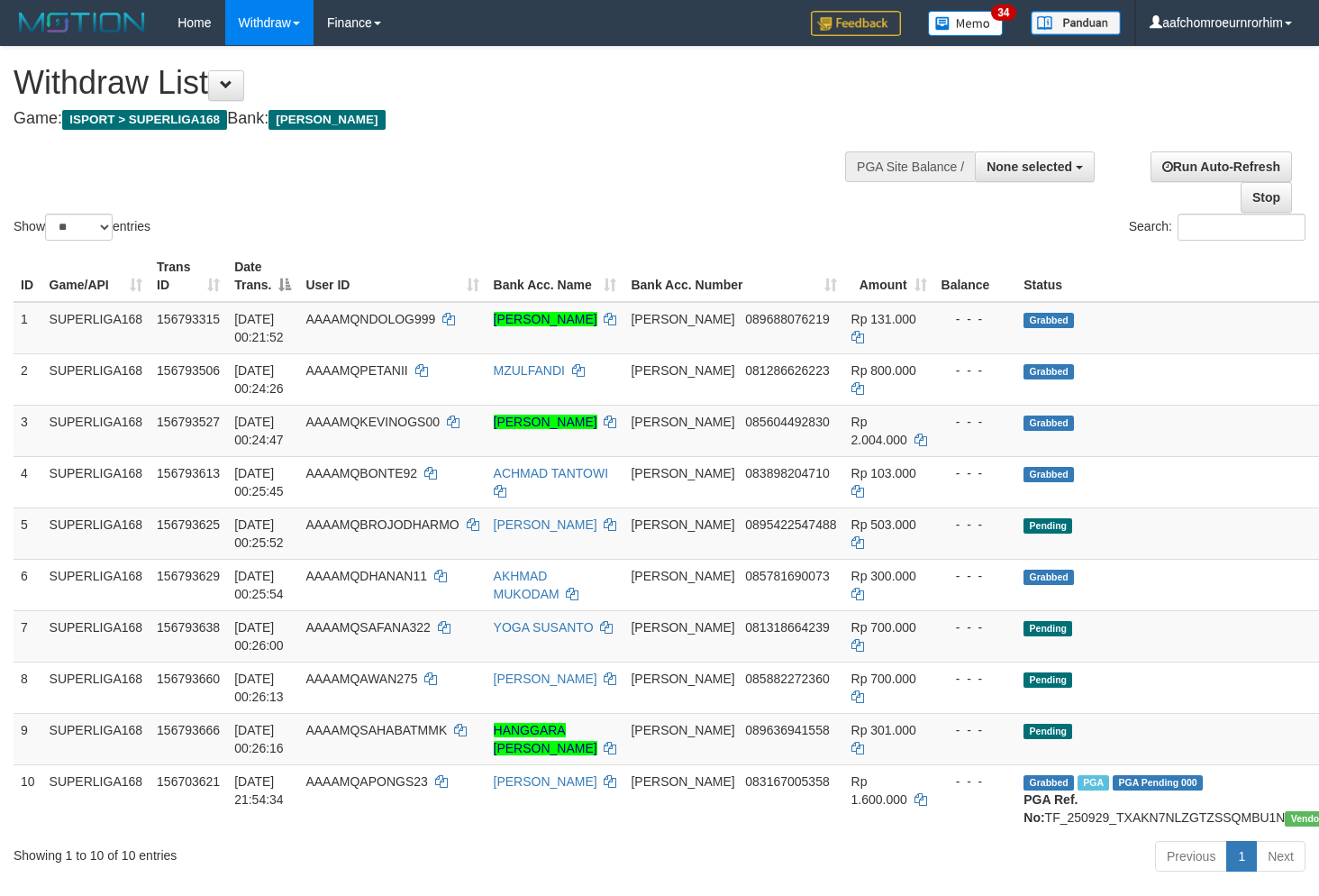  I want to click on span: Rp 2.004.000, so click(879, 431).